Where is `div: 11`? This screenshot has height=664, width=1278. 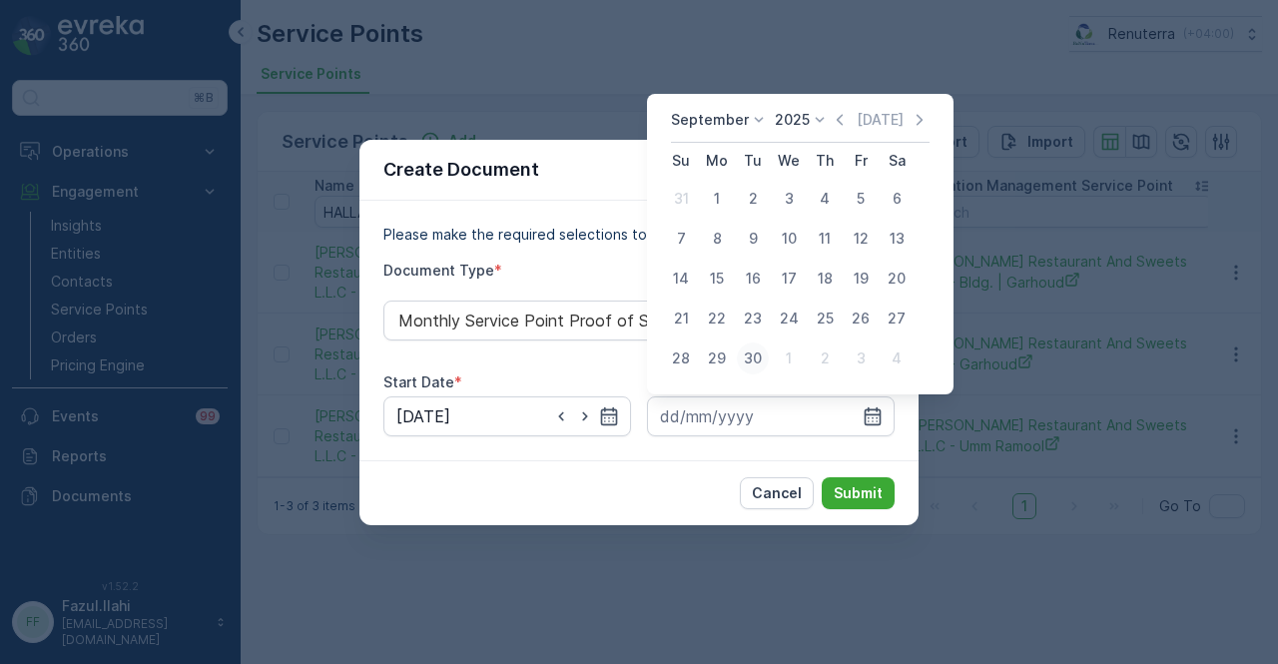
div: 11 is located at coordinates (825, 239).